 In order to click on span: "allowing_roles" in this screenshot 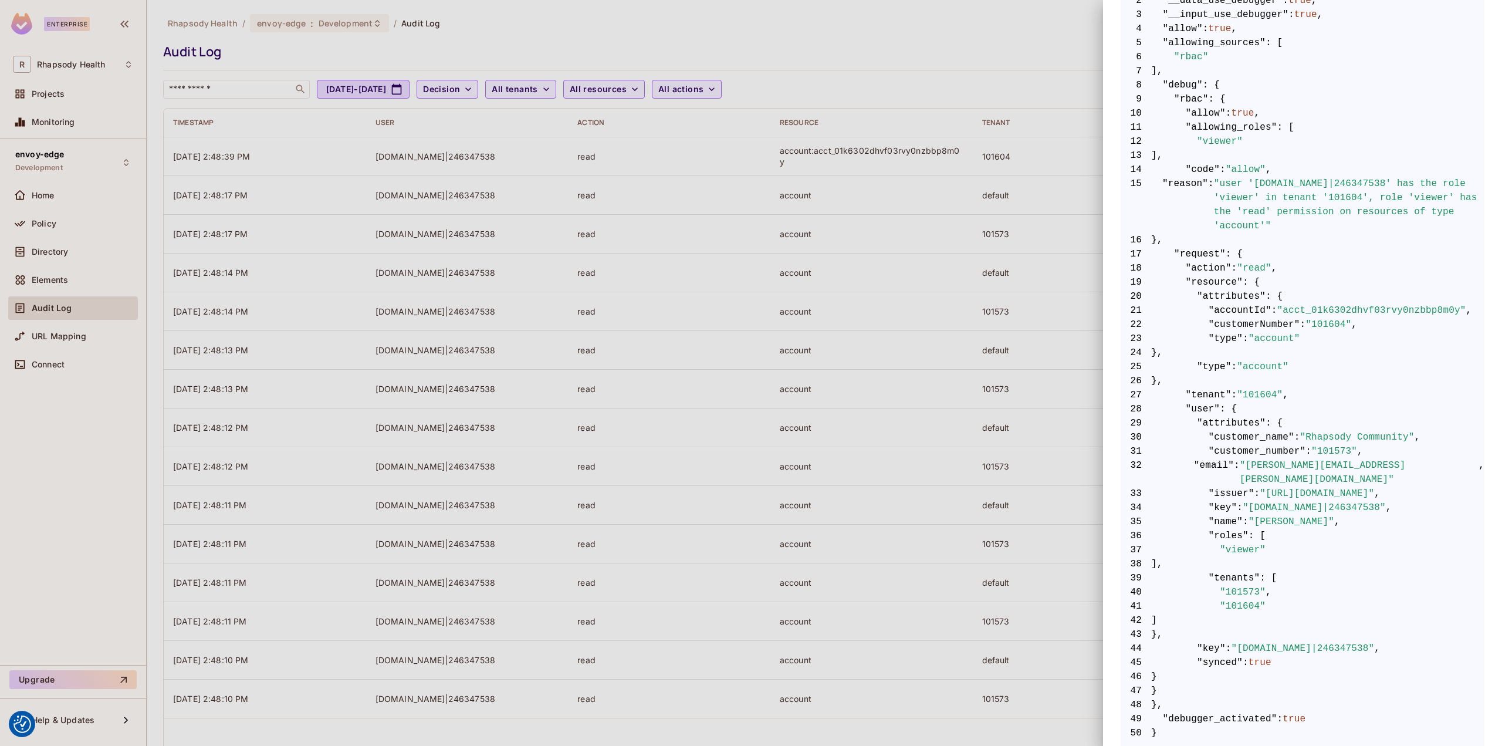, I will do `click(1231, 127)`.